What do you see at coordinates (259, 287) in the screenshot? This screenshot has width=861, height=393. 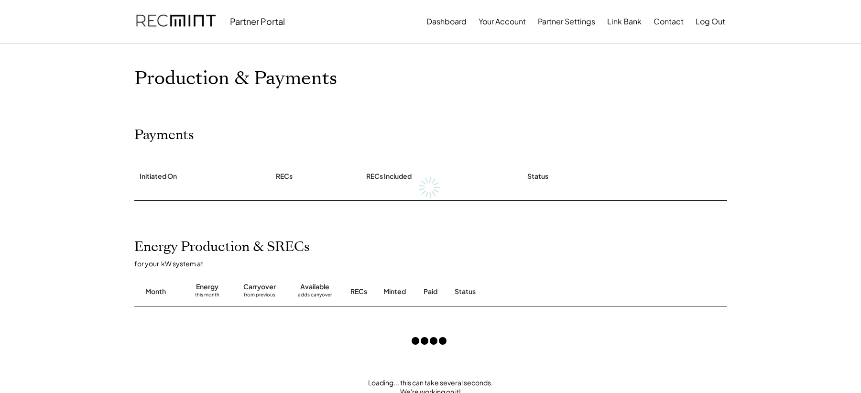 I see `div: Carryover` at bounding box center [259, 287].